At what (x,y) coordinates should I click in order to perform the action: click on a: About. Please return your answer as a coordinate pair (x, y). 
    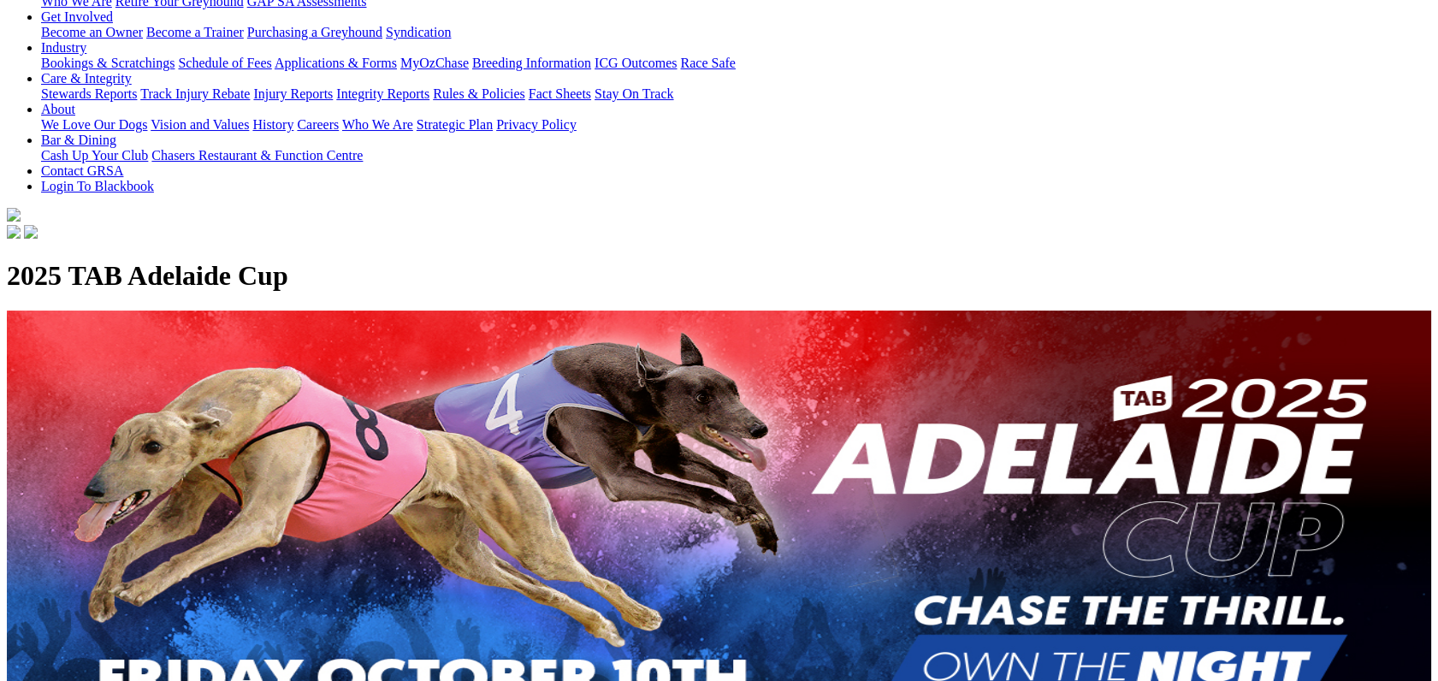
    Looking at the image, I should click on (58, 109).